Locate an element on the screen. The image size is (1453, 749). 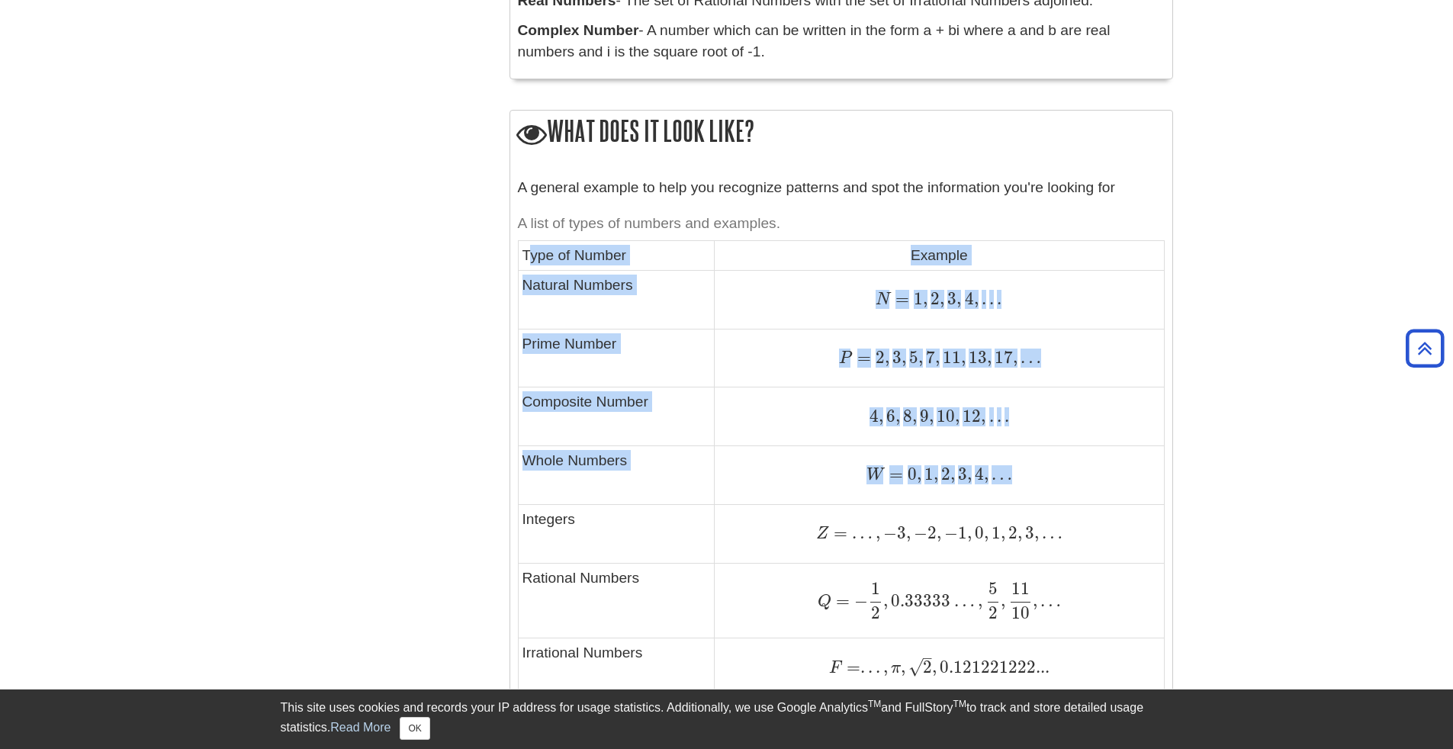
td: Prime Number is located at coordinates (616, 358).